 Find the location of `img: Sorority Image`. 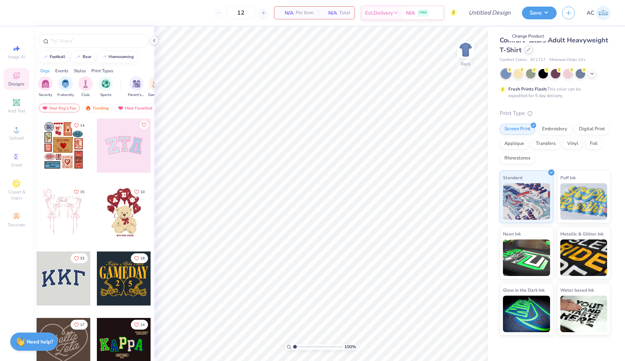

img: Sorority Image is located at coordinates (45, 84).